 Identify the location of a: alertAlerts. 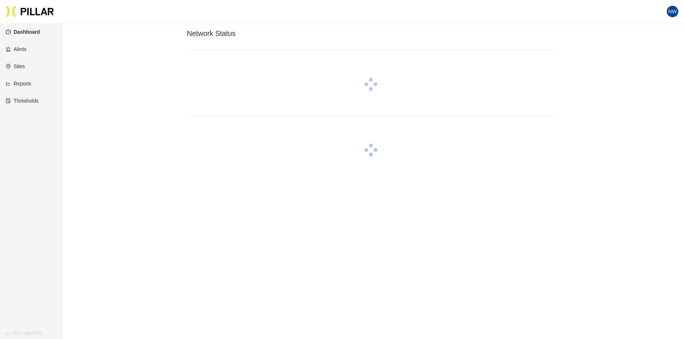
(16, 49).